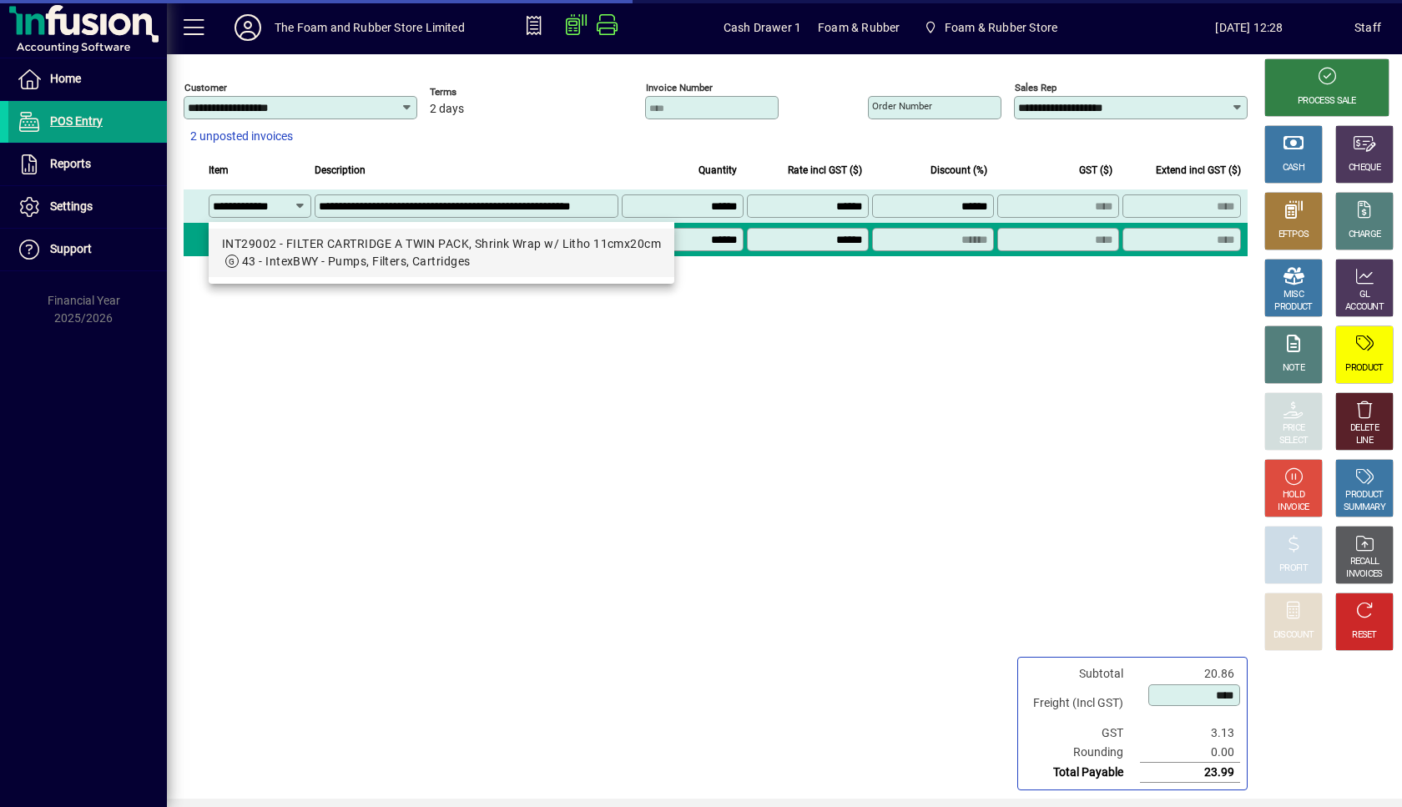  What do you see at coordinates (241, 137) in the screenshot?
I see `button: 2 unposted invoices` at bounding box center [241, 137].